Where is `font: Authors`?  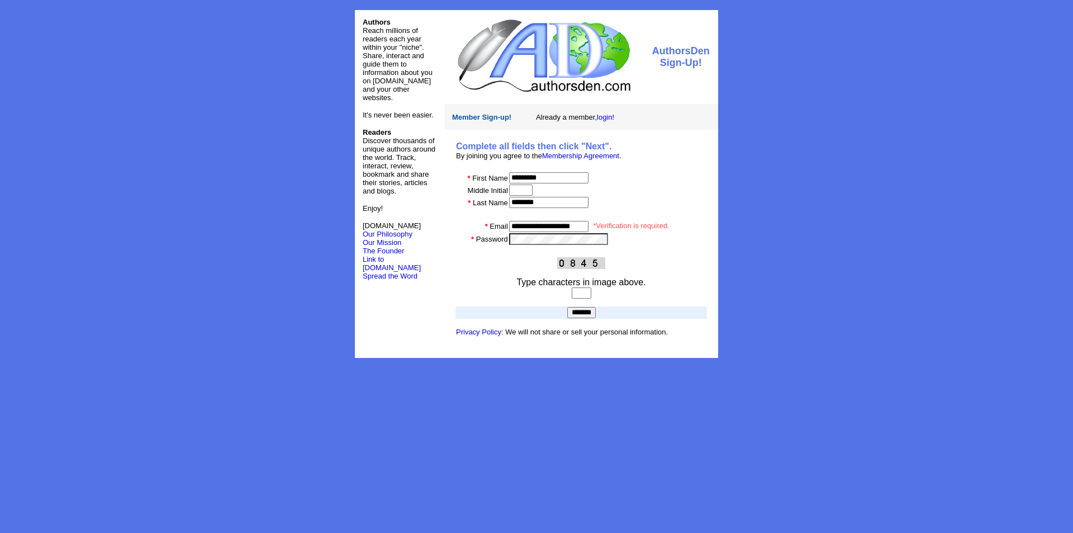 font: Authors is located at coordinates (377, 22).